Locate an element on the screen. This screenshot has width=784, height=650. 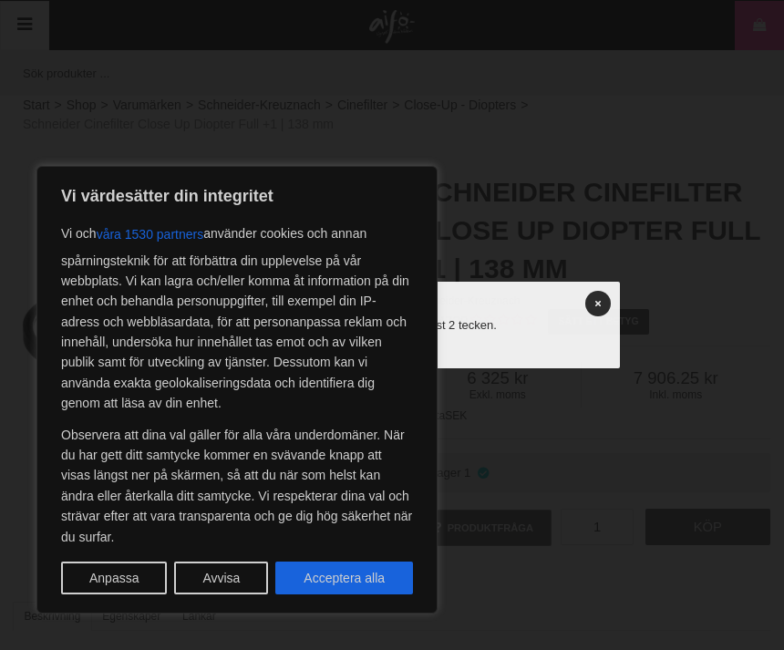
div: Vi värdesätter din integritet is located at coordinates (237, 390).